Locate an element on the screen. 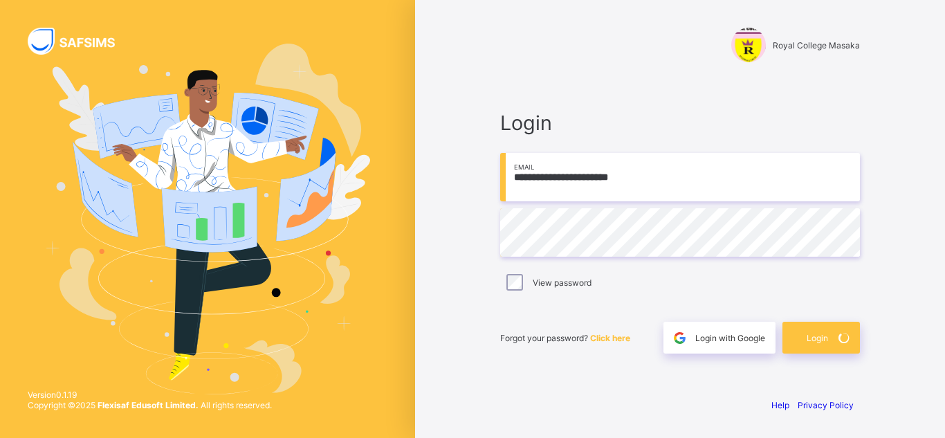 This screenshot has width=945, height=438. span: Forgot your password? is located at coordinates (565, 338).